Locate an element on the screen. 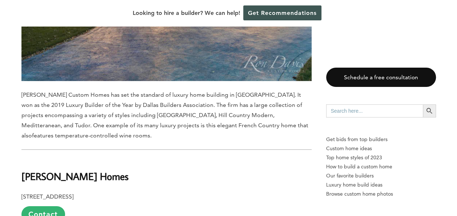 Image resolution: width=457 pixels, height=216 pixels. a: Schedule a free consultation is located at coordinates (381, 77).